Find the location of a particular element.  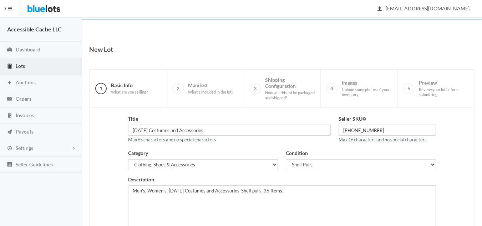

span: Manifest is located at coordinates (210, 88).